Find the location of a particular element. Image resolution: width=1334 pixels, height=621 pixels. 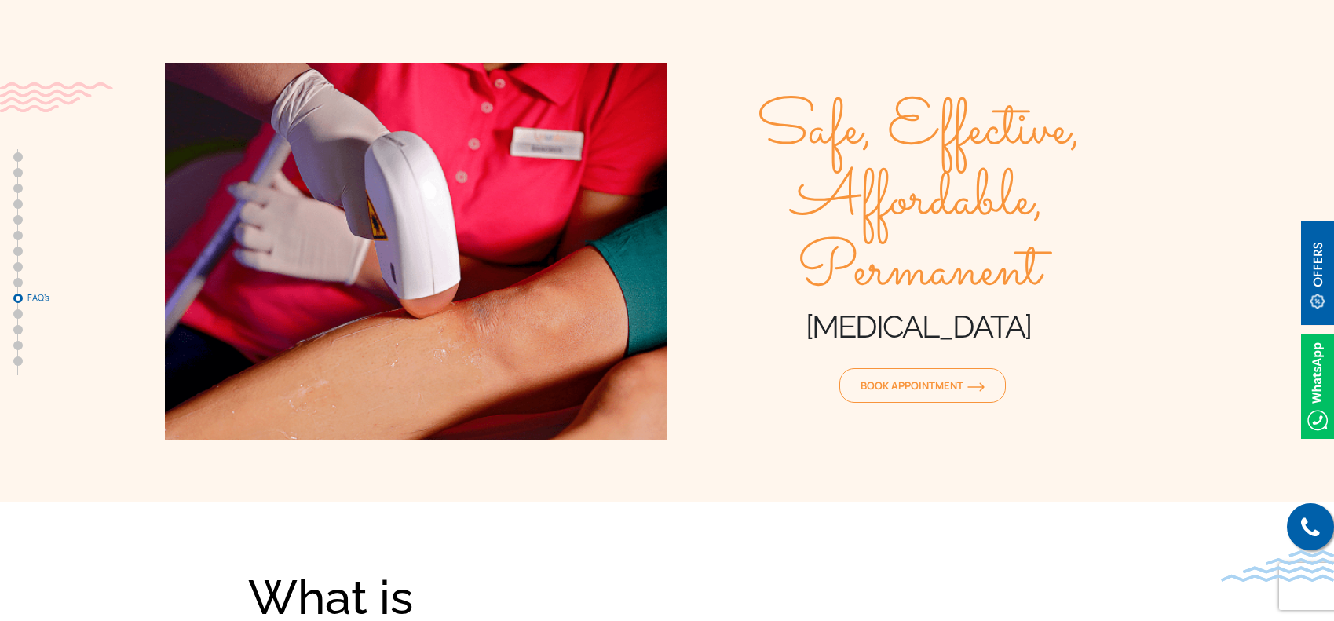

img: Whatsappicon is located at coordinates (1317, 386).